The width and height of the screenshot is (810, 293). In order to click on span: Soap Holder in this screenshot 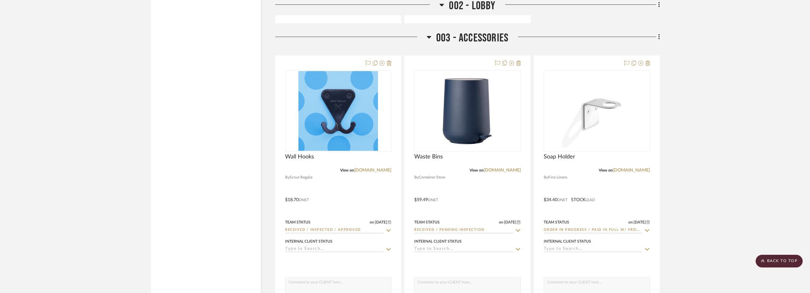, I will do `click(560, 157)`.